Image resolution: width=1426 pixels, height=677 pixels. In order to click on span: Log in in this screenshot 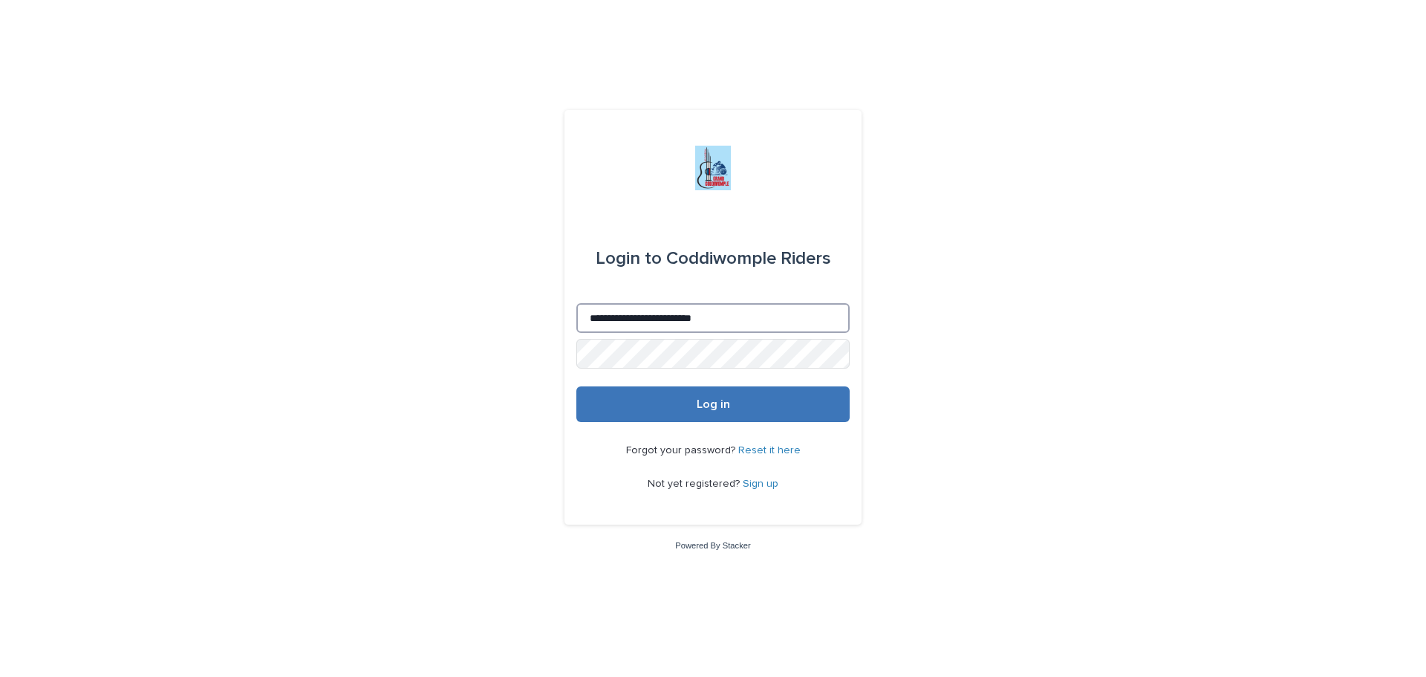, I will do `click(713, 404)`.